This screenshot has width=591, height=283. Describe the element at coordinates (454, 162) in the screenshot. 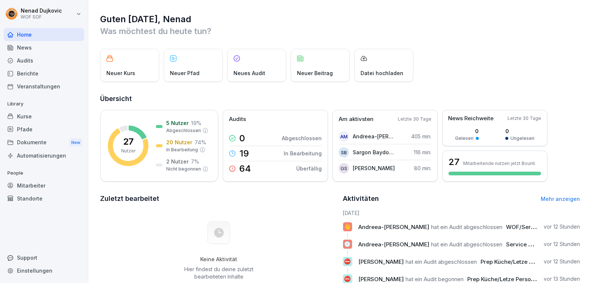

I see `h3: 27` at that location.